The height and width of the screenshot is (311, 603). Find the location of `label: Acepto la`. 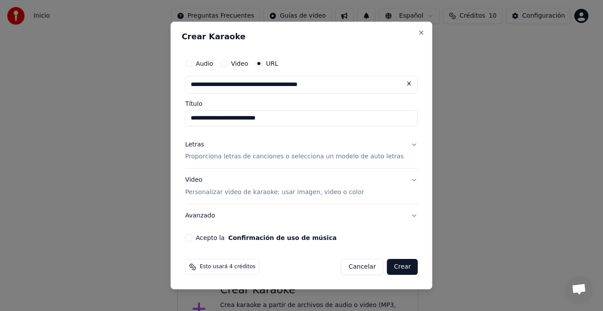

label: Acepto la is located at coordinates (266, 238).